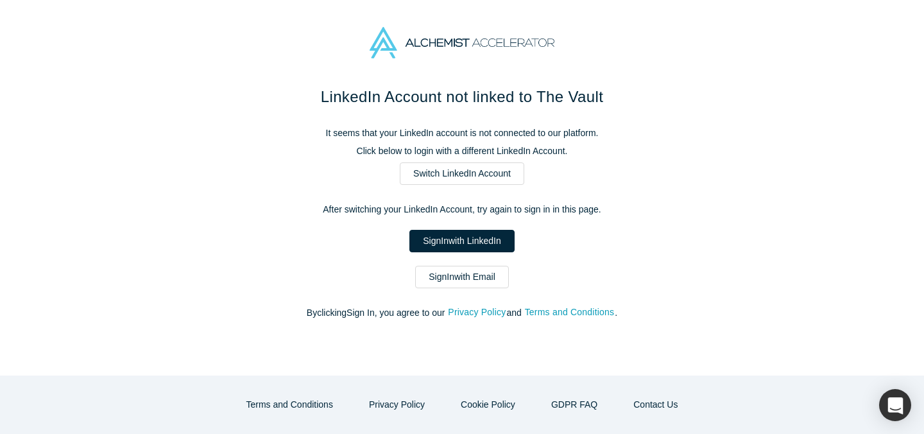  What do you see at coordinates (462, 173) in the screenshot?
I see `a: Switch LinkedIn Account` at bounding box center [462, 173].